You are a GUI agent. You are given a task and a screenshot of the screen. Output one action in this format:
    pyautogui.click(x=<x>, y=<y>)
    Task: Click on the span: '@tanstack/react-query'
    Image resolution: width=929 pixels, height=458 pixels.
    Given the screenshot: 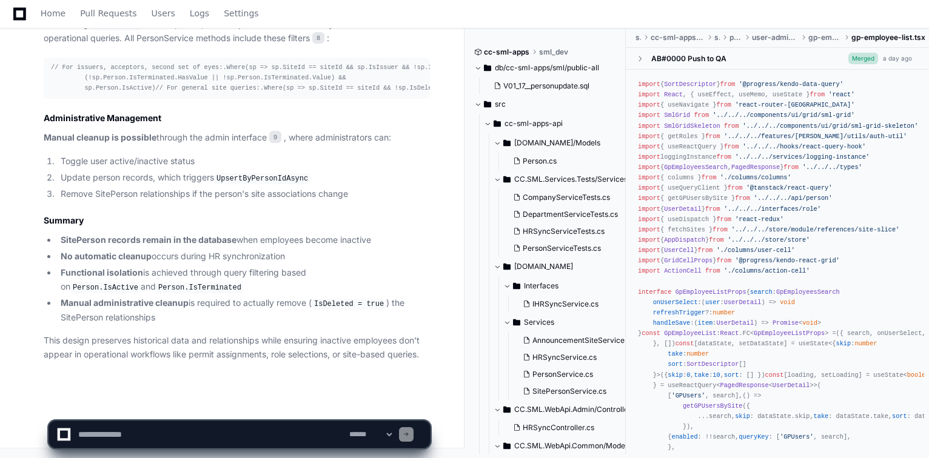 What is the action you would take?
    pyautogui.click(x=790, y=188)
    